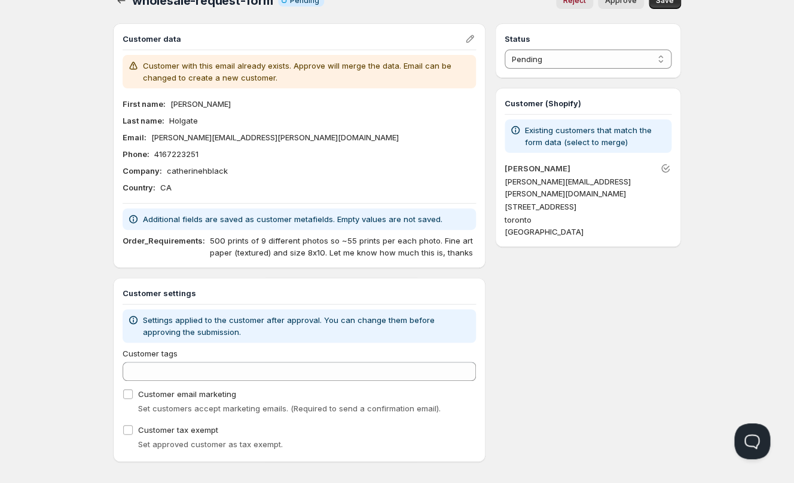  What do you see at coordinates (164, 241) in the screenshot?
I see `b: Order_Requirements :` at bounding box center [164, 241].